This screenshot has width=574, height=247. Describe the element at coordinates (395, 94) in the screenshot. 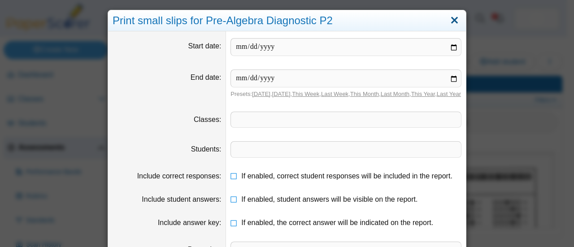

I see `a: Last Month` at that location.